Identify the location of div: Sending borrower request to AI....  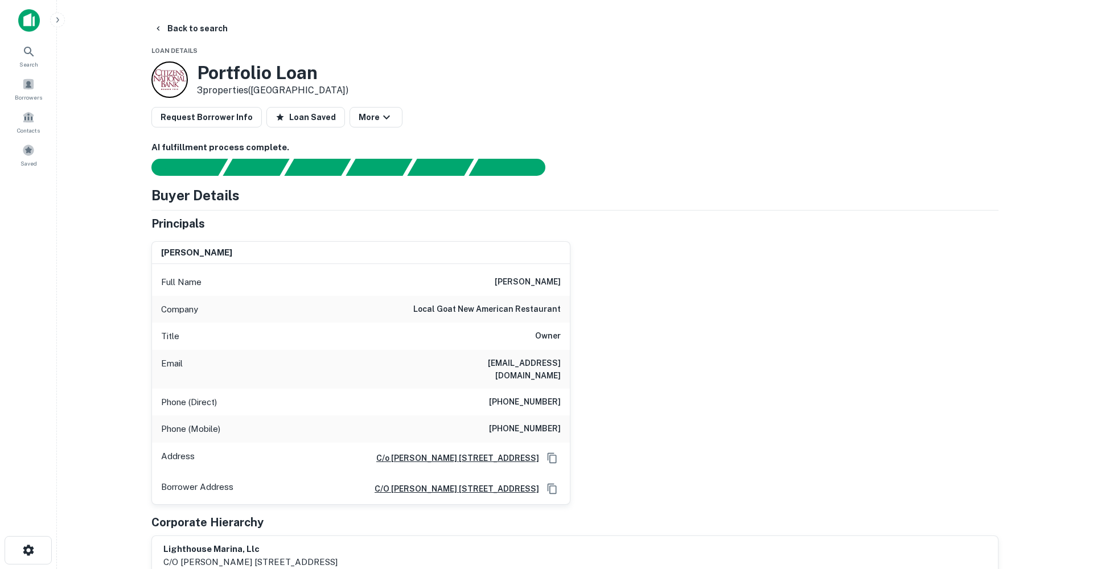
(180, 167).